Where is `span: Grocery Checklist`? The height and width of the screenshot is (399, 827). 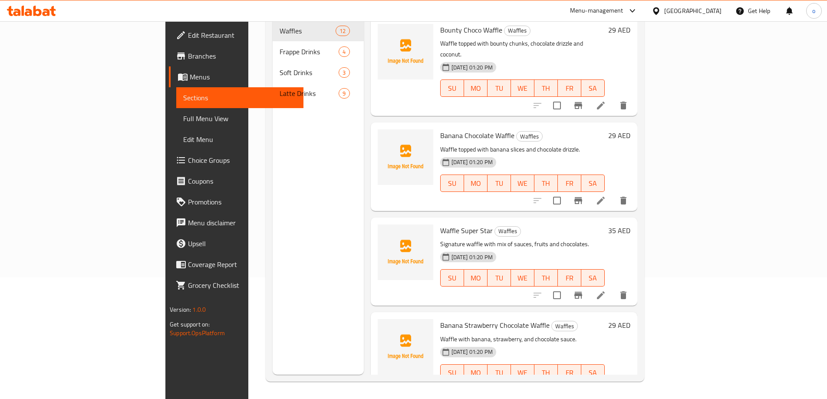
span: Grocery Checklist is located at coordinates (242, 285).